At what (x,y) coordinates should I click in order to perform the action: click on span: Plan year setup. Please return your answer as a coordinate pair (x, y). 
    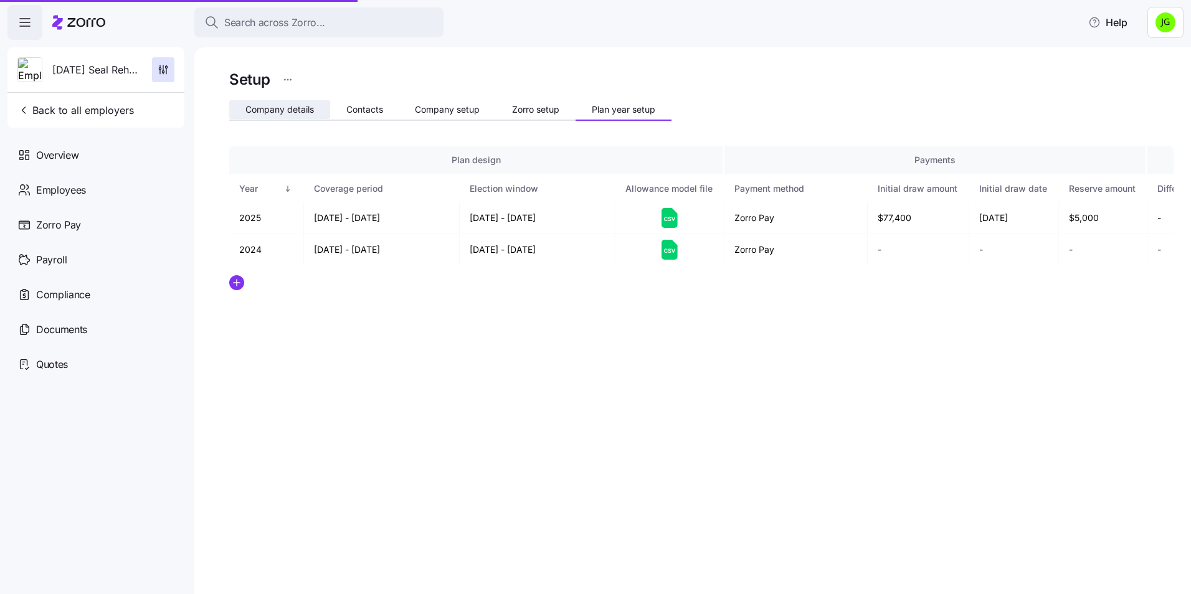
    Looking at the image, I should click on (624, 110).